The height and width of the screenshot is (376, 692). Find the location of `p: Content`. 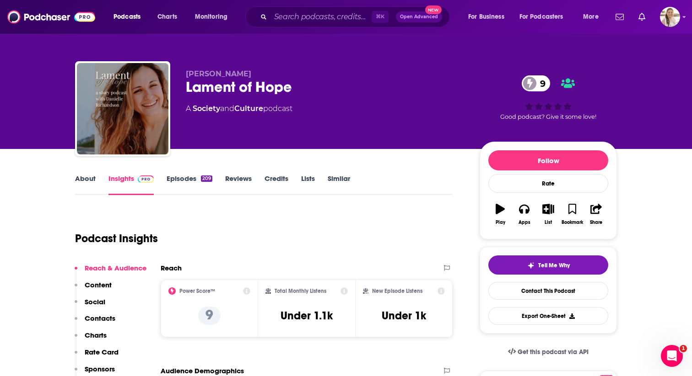

p: Content is located at coordinates (98, 285).